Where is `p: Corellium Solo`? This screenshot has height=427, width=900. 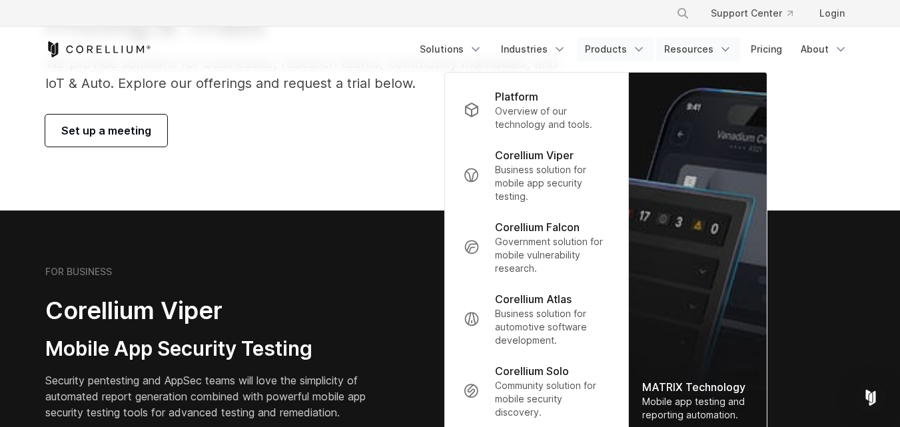 p: Corellium Solo is located at coordinates (531, 371).